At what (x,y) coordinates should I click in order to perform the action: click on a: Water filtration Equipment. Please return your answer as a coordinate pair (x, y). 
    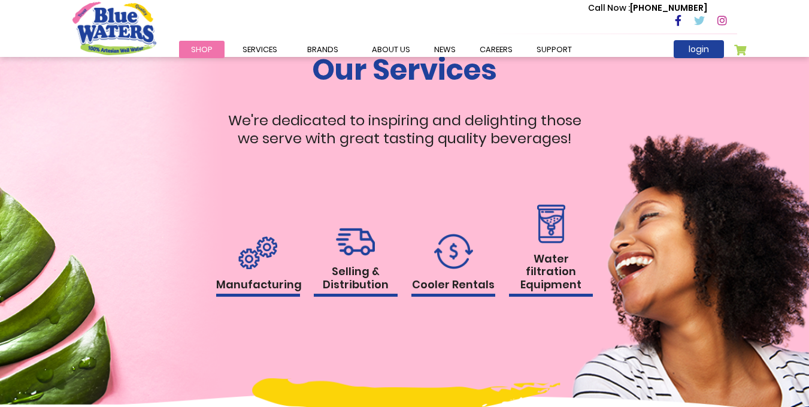
    Looking at the image, I should click on (551, 250).